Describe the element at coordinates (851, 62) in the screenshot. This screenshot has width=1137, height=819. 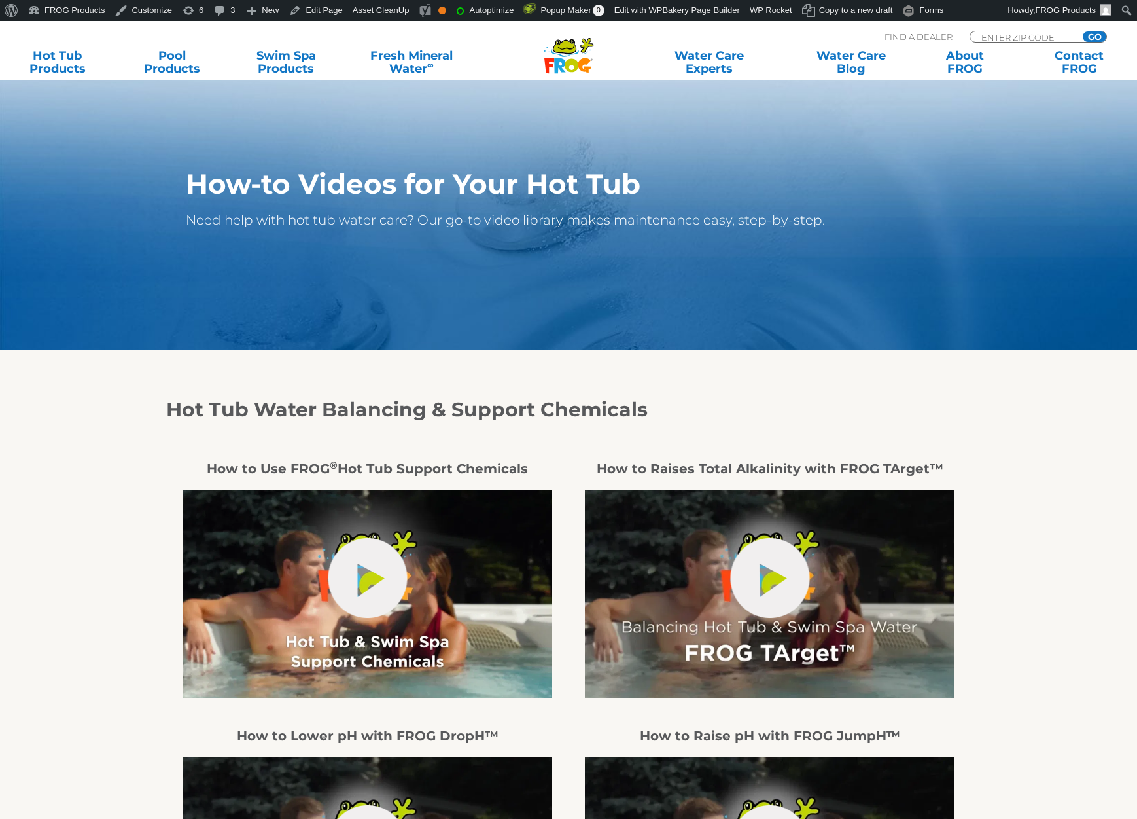
I see `a: Water CareBlog` at that location.